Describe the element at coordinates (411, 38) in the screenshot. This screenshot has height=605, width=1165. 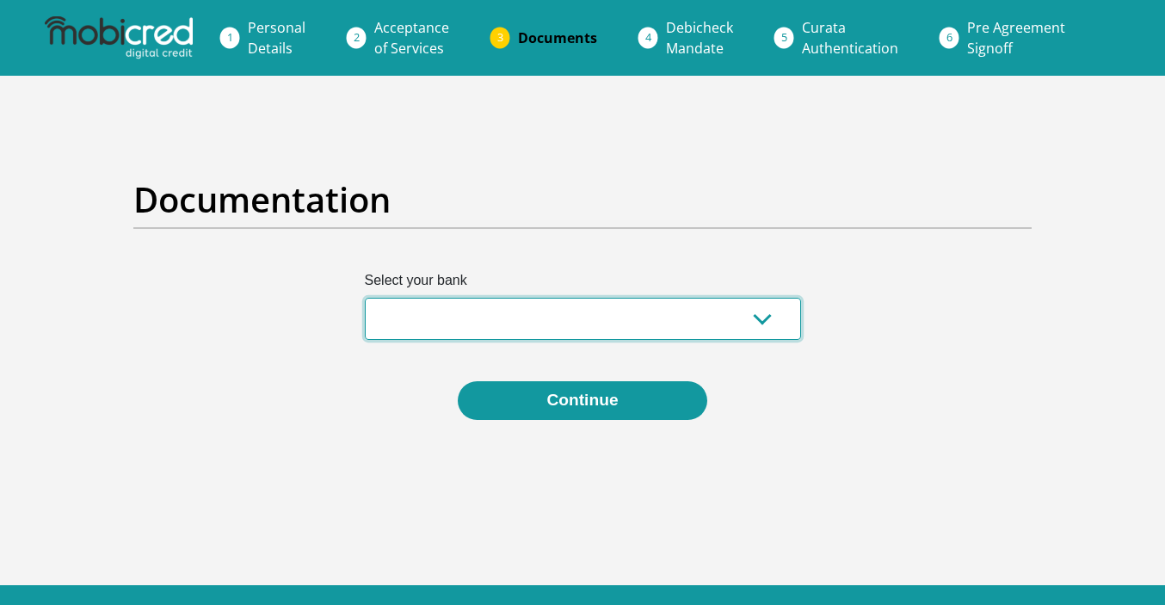
I see `a: Acceptanceof Services` at that location.